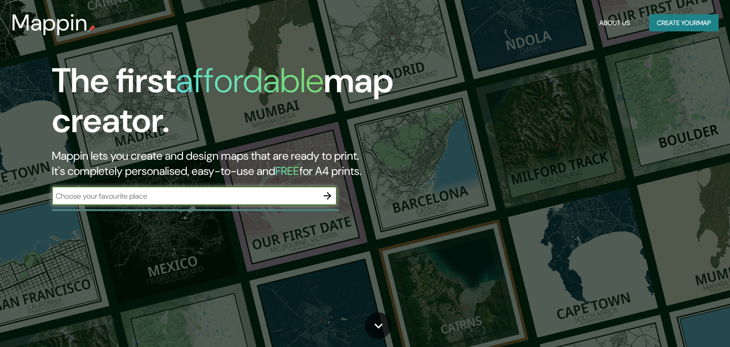 Image resolution: width=730 pixels, height=347 pixels. I want to click on h1: affordable, so click(249, 80).